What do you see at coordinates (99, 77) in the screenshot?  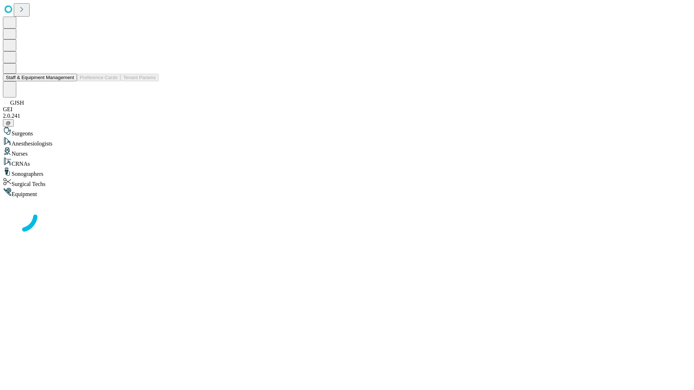 I see `button: Preference Cards` at bounding box center [99, 77].